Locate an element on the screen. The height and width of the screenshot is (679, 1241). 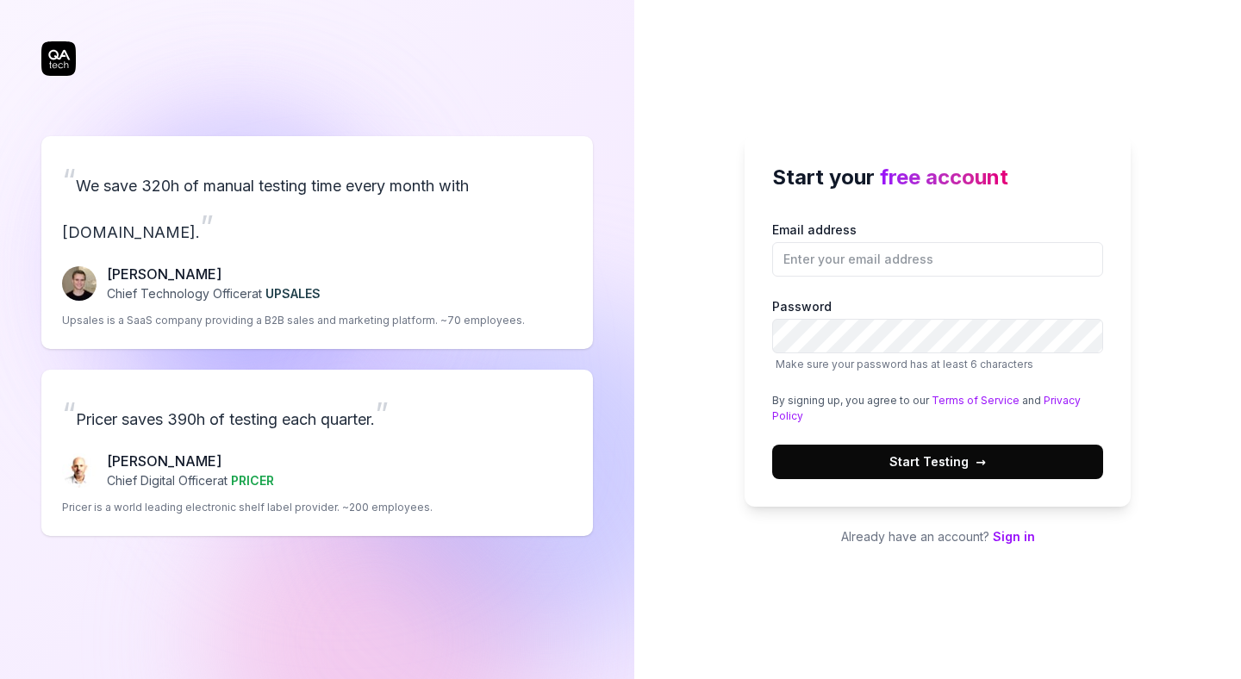
p: Chief Digital Officer at is located at coordinates (191, 480).